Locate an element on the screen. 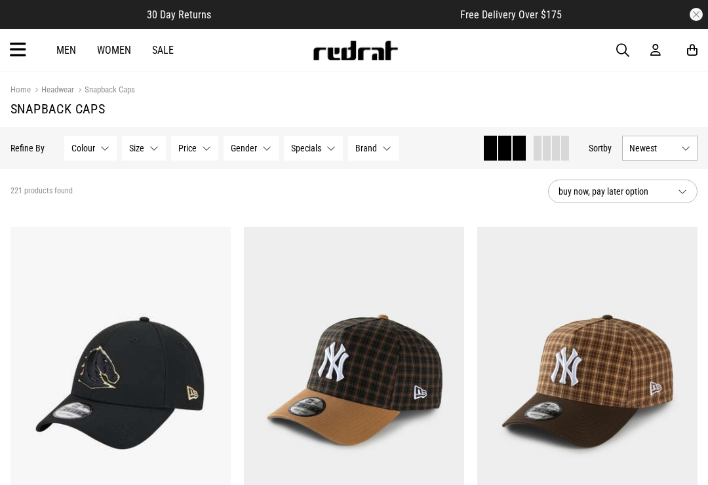 This screenshot has height=485, width=708. button: Gender is located at coordinates (251, 148).